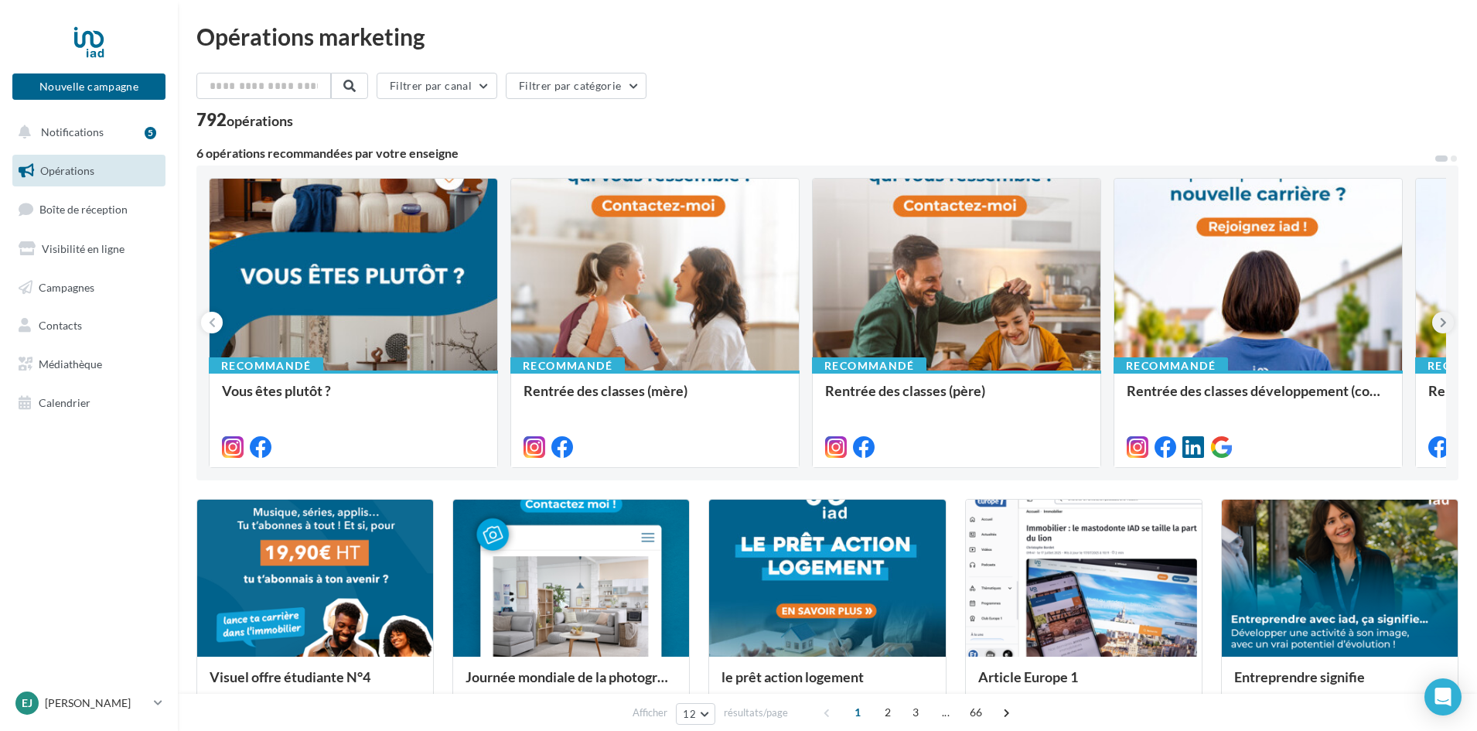 Image resolution: width=1477 pixels, height=731 pixels. I want to click on div: Rentrée des classes (père), so click(957, 398).